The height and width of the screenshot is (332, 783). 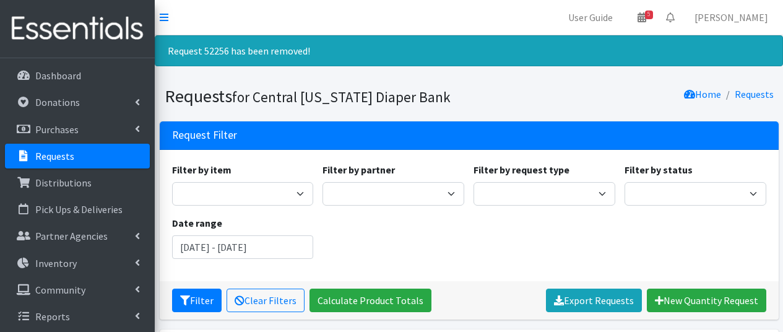 I want to click on p: Reports, so click(x=53, y=316).